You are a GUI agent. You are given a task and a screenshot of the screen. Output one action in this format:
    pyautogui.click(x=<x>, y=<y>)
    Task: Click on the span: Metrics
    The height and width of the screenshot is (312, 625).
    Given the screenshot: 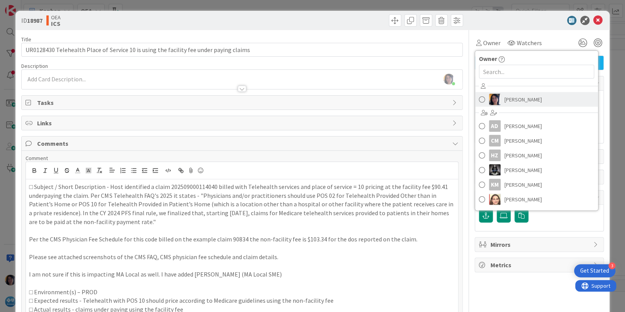 What is the action you would take?
    pyautogui.click(x=540, y=265)
    